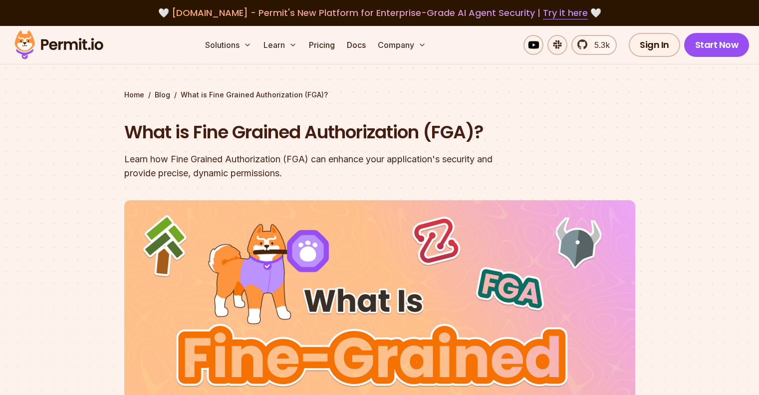 The height and width of the screenshot is (395, 759). I want to click on span: 5.3k, so click(599, 45).